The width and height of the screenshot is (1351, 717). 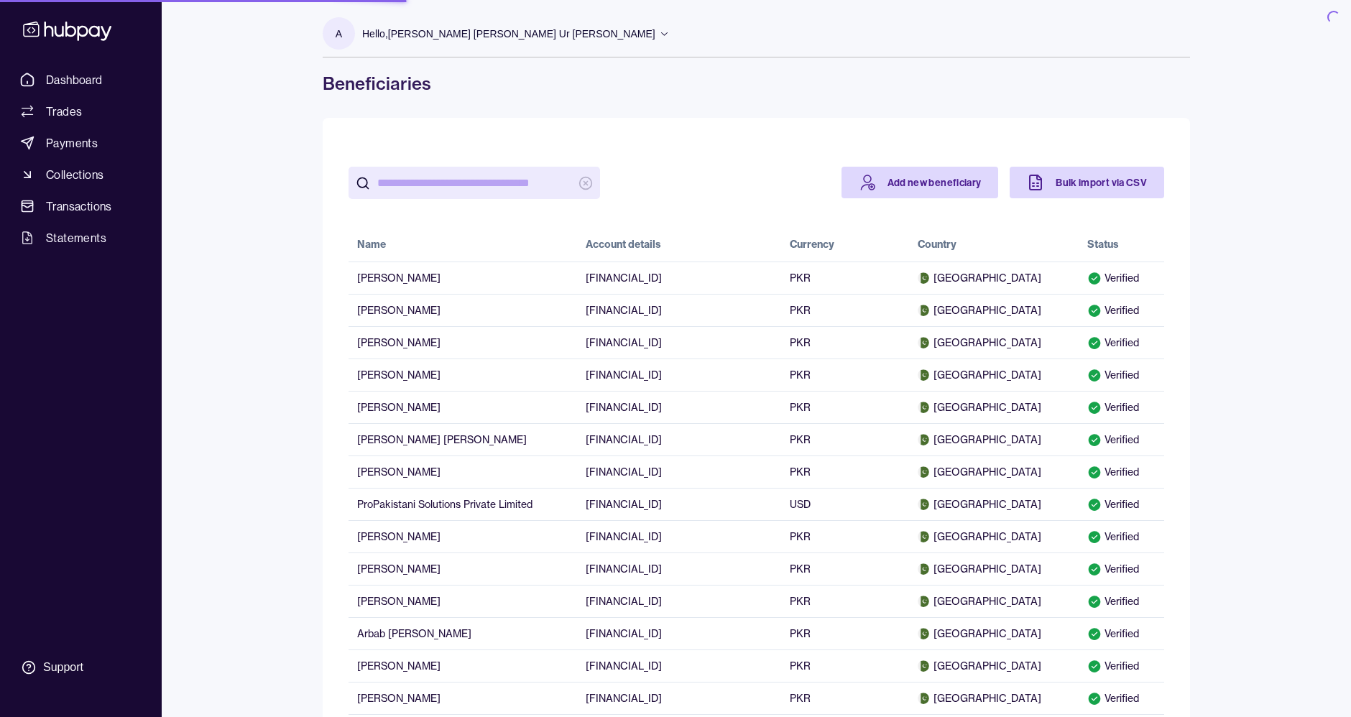 What do you see at coordinates (372, 244) in the screenshot?
I see `div: Name` at bounding box center [372, 244].